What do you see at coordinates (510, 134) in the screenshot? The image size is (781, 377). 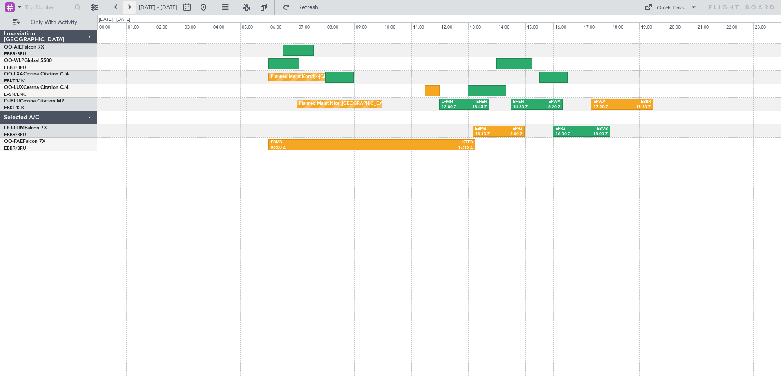 I see `div: 15:00 Z` at bounding box center [510, 134].